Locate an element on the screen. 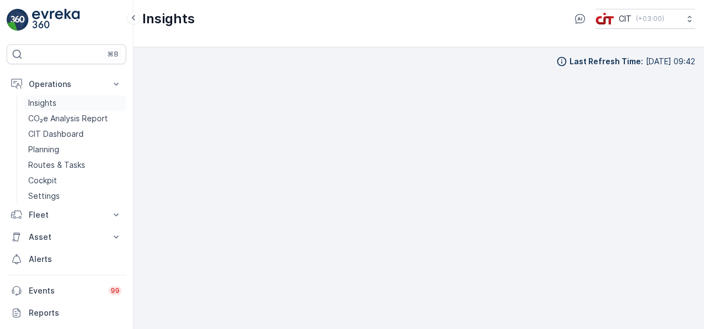 Image resolution: width=704 pixels, height=329 pixels. p: ⌘B is located at coordinates (113, 54).